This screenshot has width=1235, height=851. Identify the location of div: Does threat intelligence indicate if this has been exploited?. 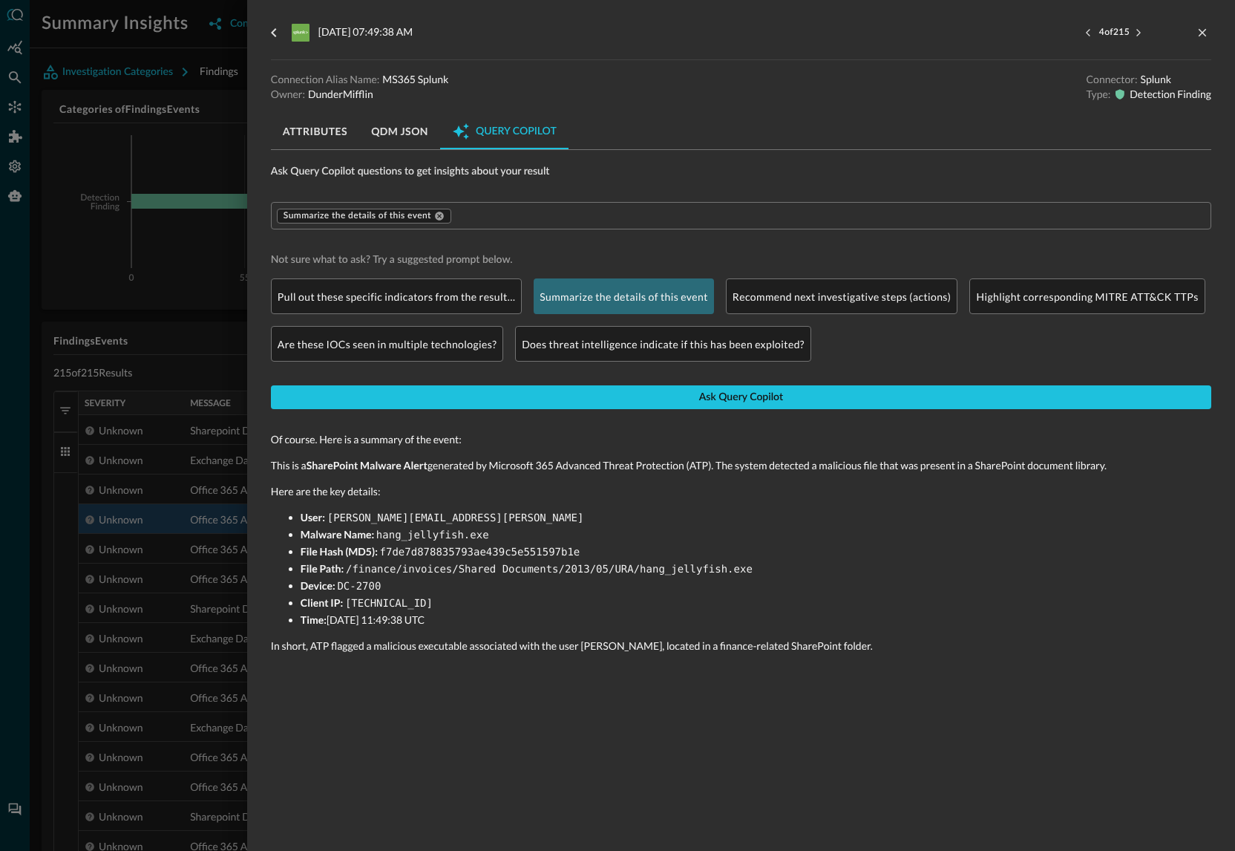
(663, 344).